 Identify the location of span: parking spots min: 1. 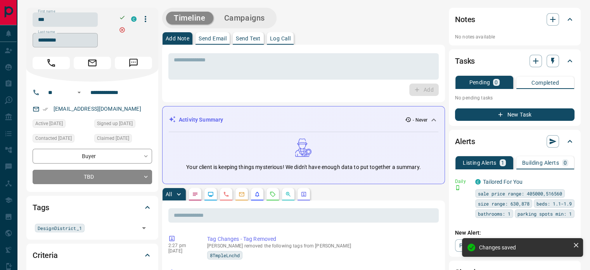
(545, 213).